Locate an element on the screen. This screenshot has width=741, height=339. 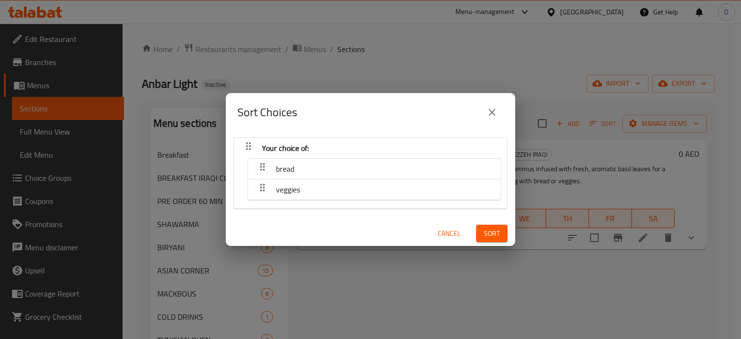
button: veggies is located at coordinates (374, 190).